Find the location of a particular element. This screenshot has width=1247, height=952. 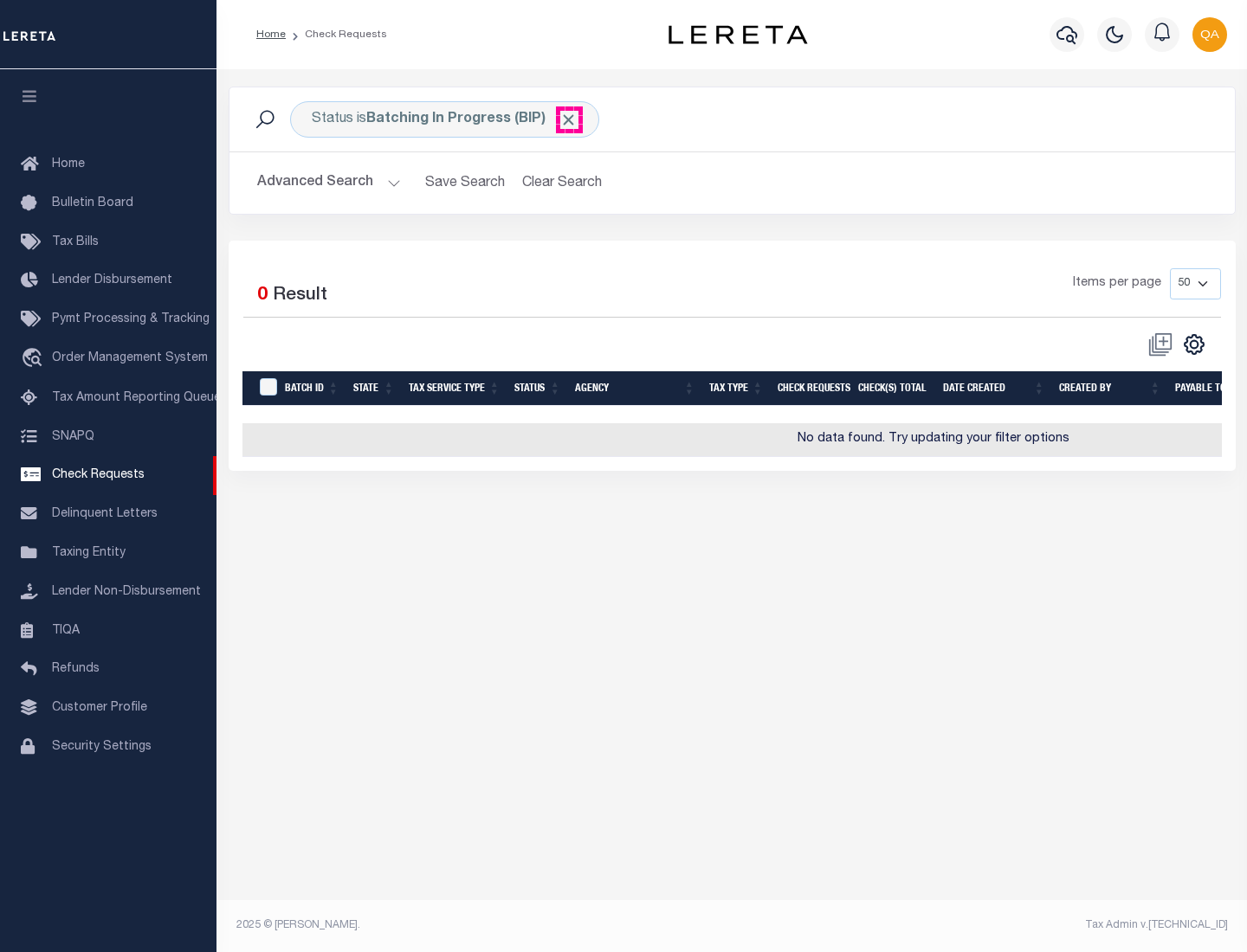

span: SNAPQ is located at coordinates (72, 437).